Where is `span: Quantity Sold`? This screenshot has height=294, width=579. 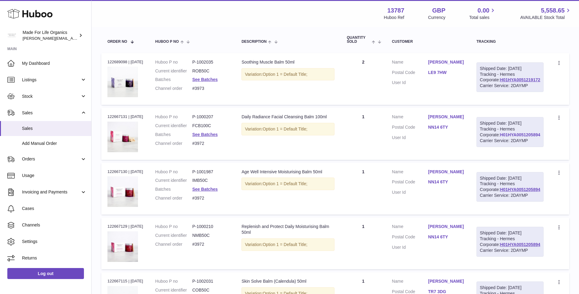 span: Quantity Sold is located at coordinates (358, 40).